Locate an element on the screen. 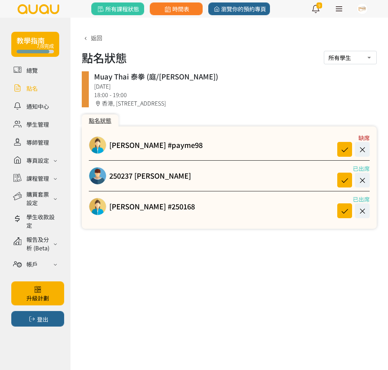  div: 點名狀態 is located at coordinates (100, 120).